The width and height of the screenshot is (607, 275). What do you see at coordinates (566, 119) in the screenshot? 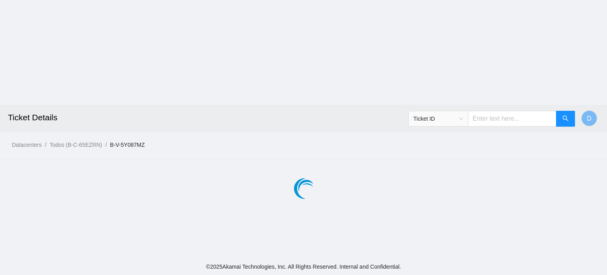
I see `span: search` at bounding box center [566, 119].